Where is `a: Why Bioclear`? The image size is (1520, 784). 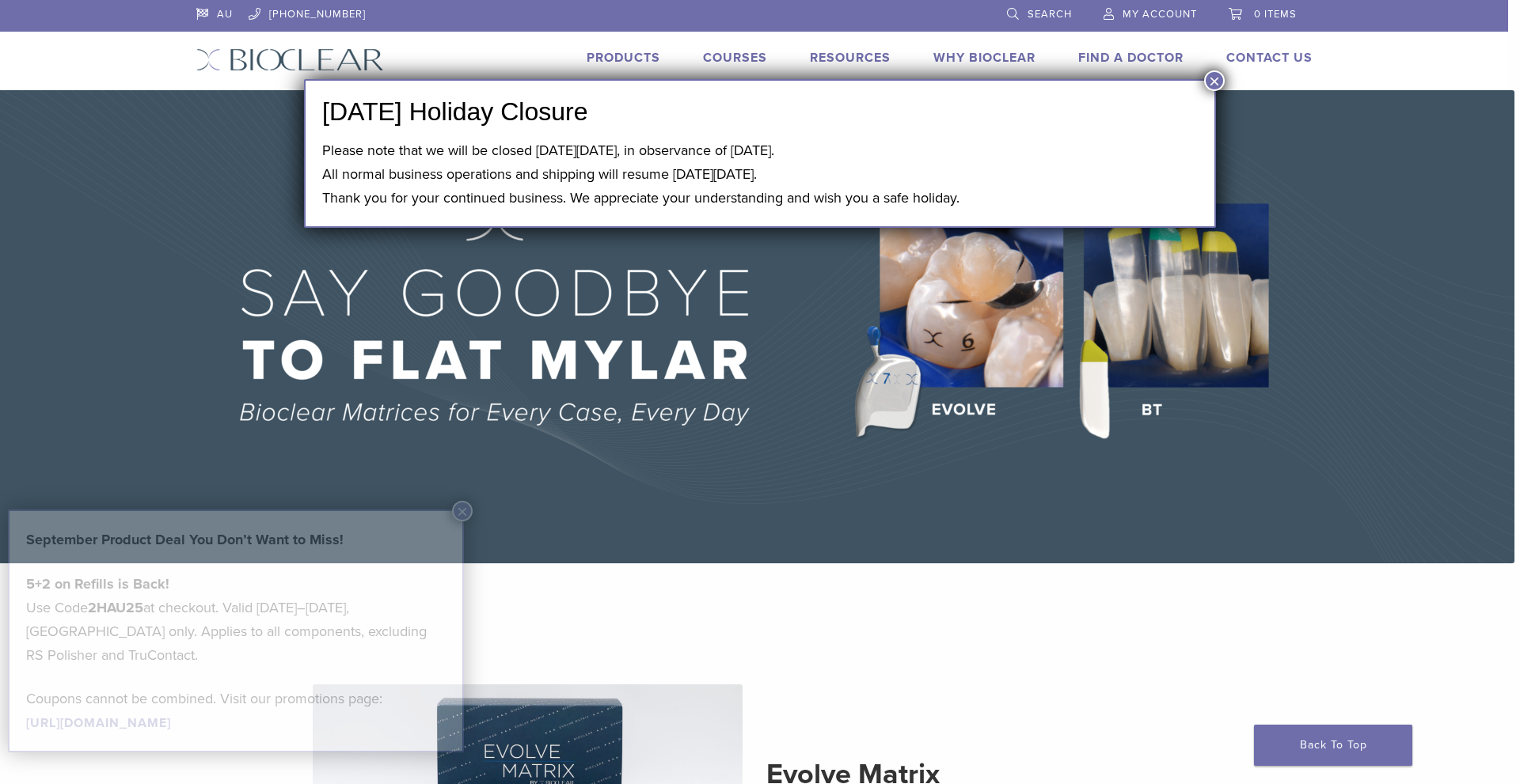
a: Why Bioclear is located at coordinates (984, 57).